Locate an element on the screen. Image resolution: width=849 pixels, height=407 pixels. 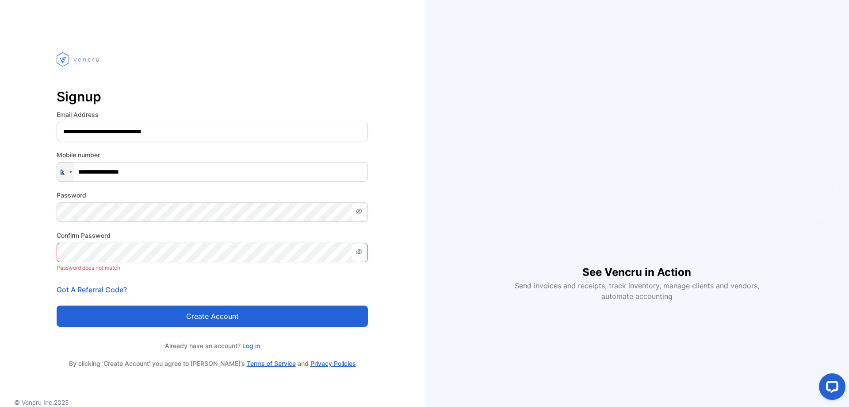
label: Email Address is located at coordinates (212, 114).